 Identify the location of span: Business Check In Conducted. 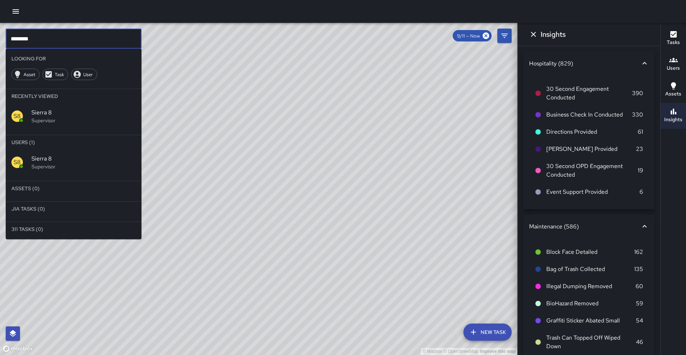
(589, 115).